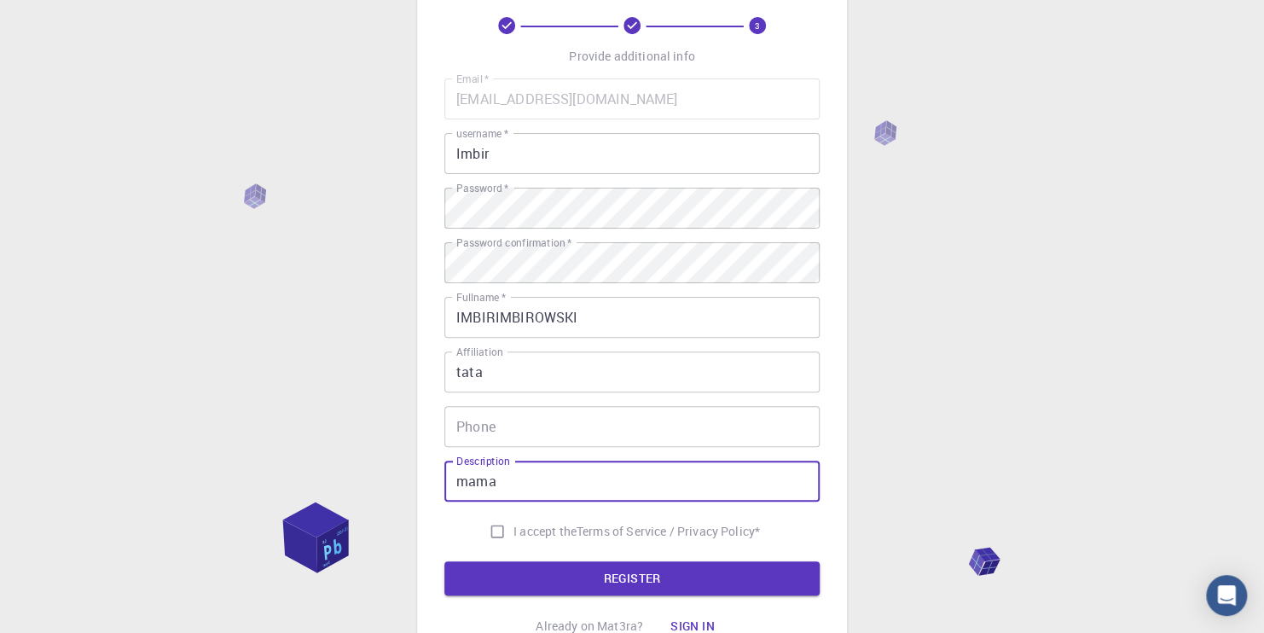 This screenshot has width=1264, height=633. I want to click on label: Password, so click(482, 188).